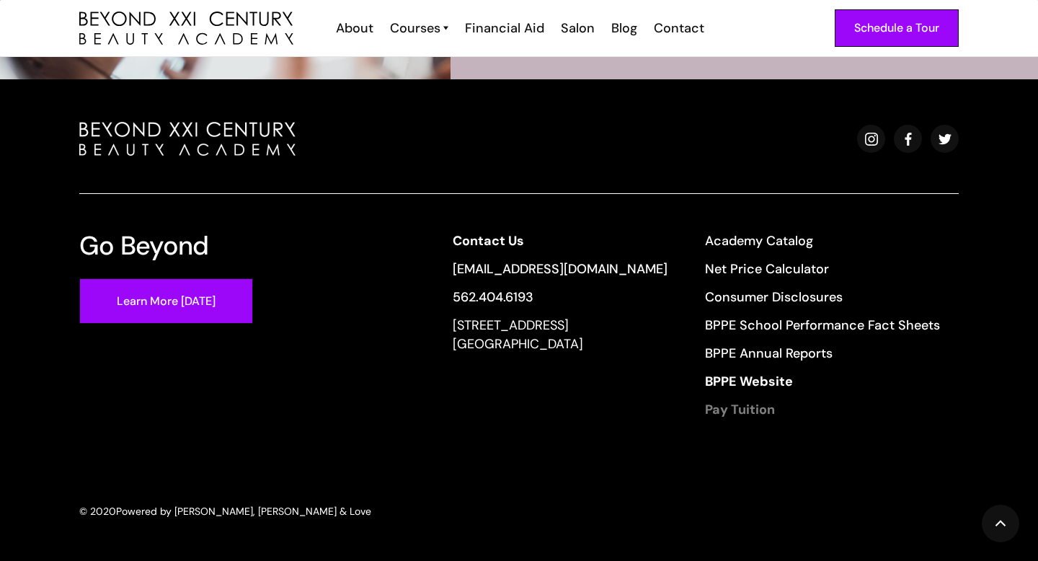 This screenshot has height=561, width=1038. Describe the element at coordinates (355, 28) in the screenshot. I see `div: About` at that location.